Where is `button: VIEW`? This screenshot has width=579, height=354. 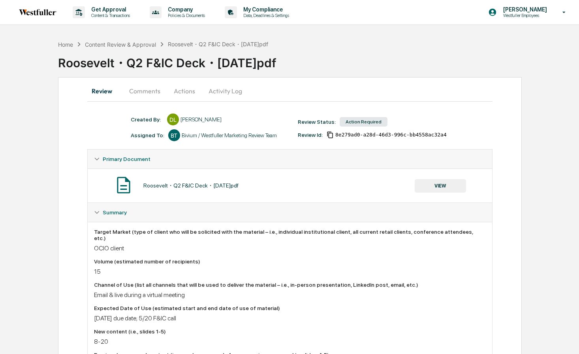 button: VIEW is located at coordinates (441, 186).